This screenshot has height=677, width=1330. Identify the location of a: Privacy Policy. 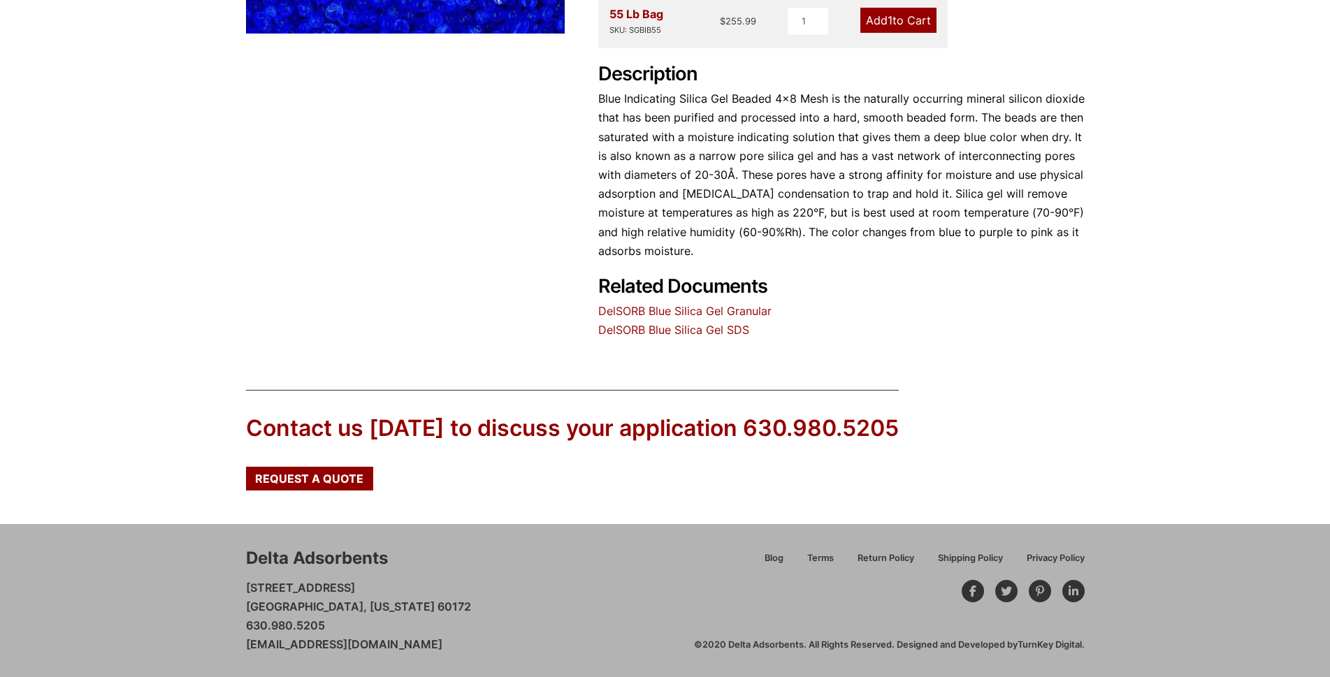
(1050, 563).